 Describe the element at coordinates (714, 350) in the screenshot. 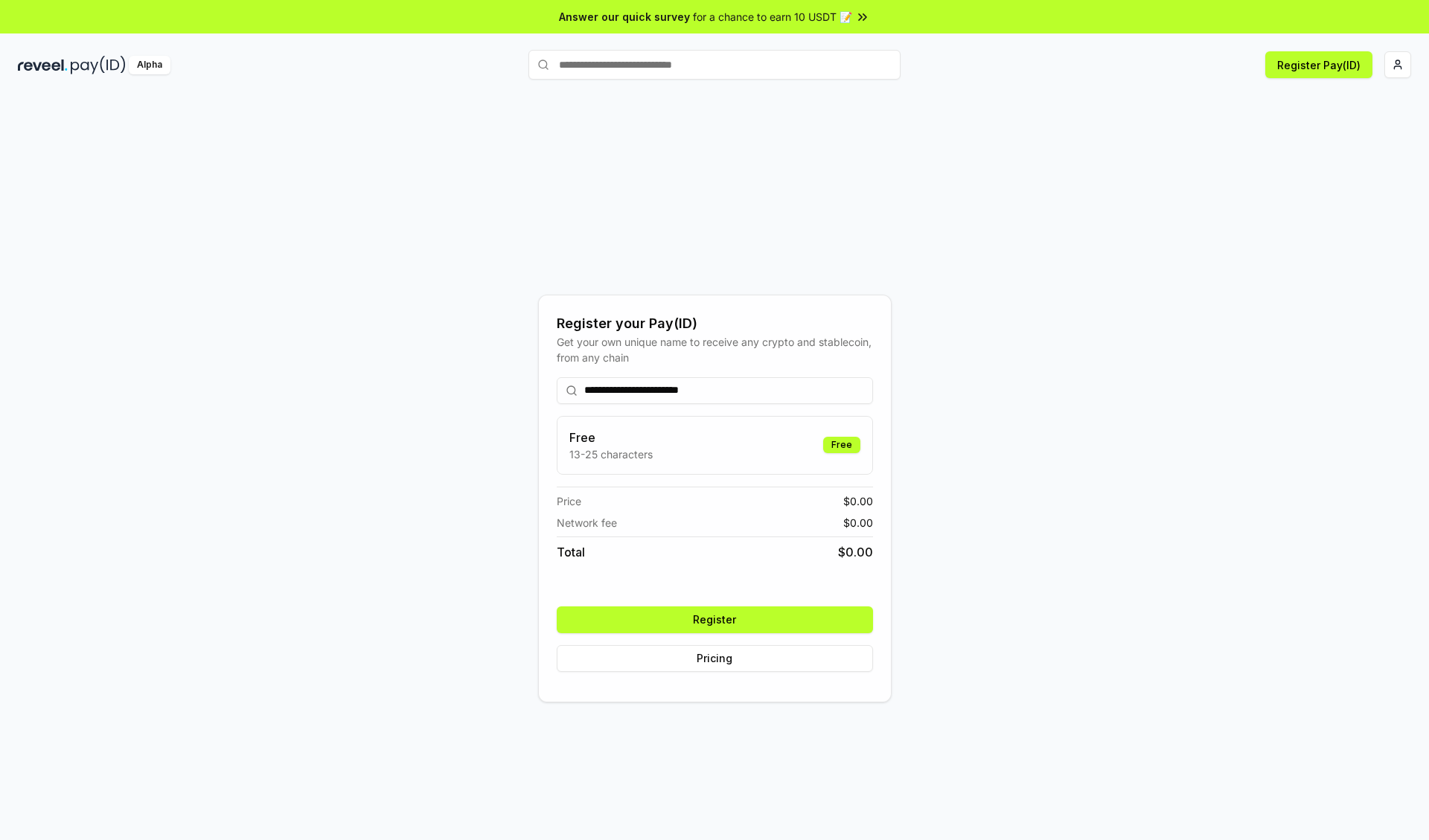

I see `div: Get your own unique name to receive any crypto and stablecoin, from any chain` at that location.